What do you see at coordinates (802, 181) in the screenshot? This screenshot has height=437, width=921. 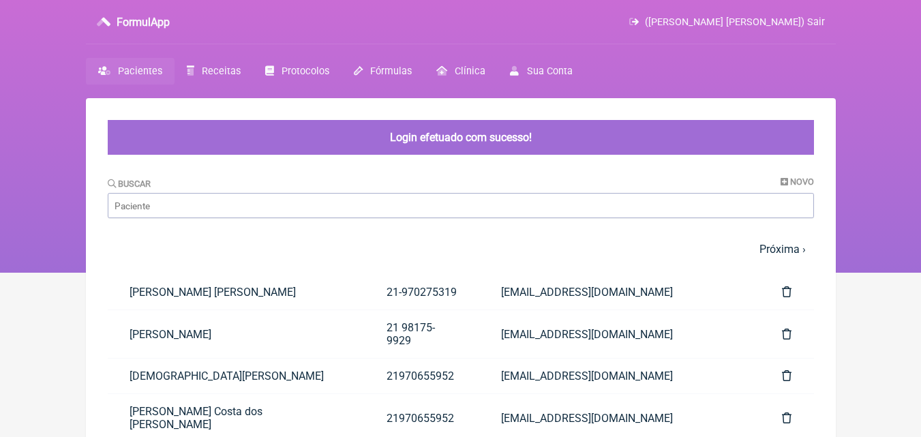 I see `span: Novo` at bounding box center [802, 181].